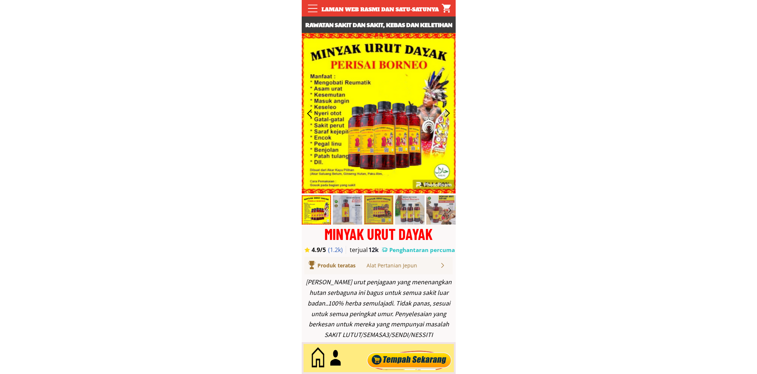 The image size is (757, 374). What do you see at coordinates (403, 266) in the screenshot?
I see `div: Alat Pertanian Jepun` at bounding box center [403, 266].